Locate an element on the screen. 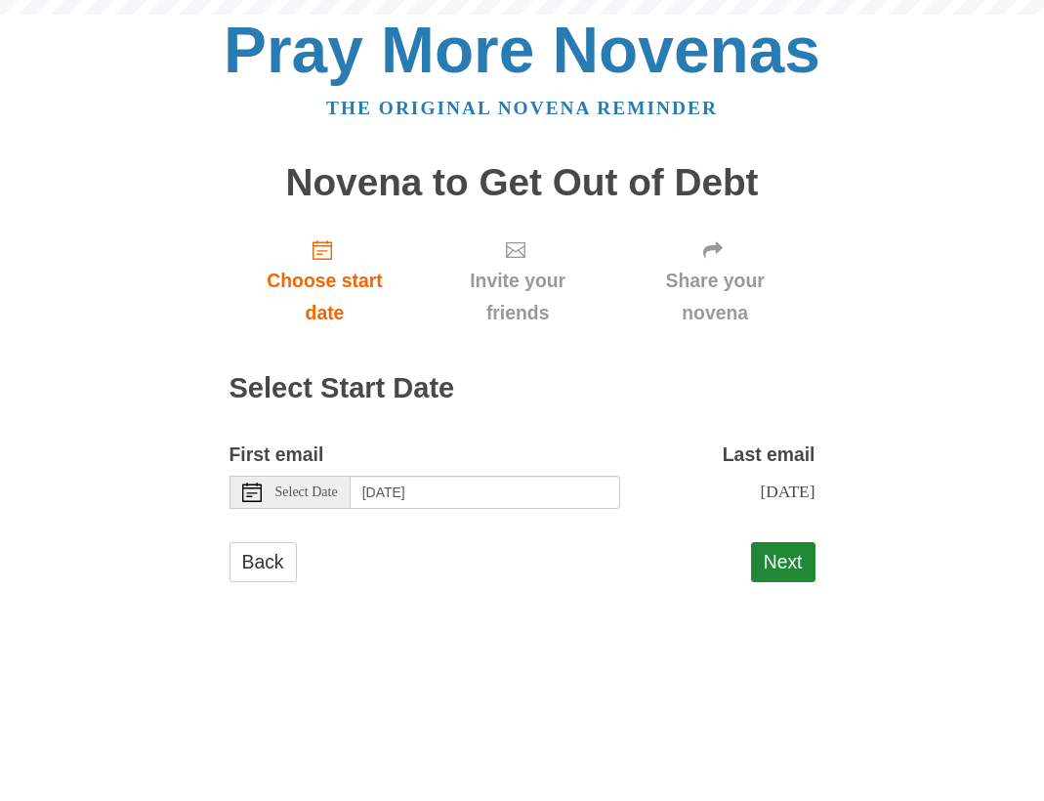  span: Invite your friends is located at coordinates (517, 297).